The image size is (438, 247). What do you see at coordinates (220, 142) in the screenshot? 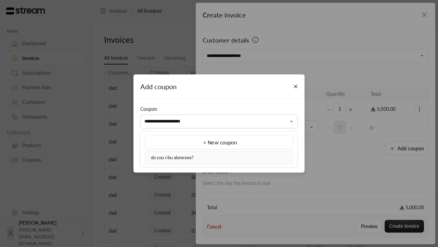
I see `span: + New coupon` at bounding box center [220, 142].